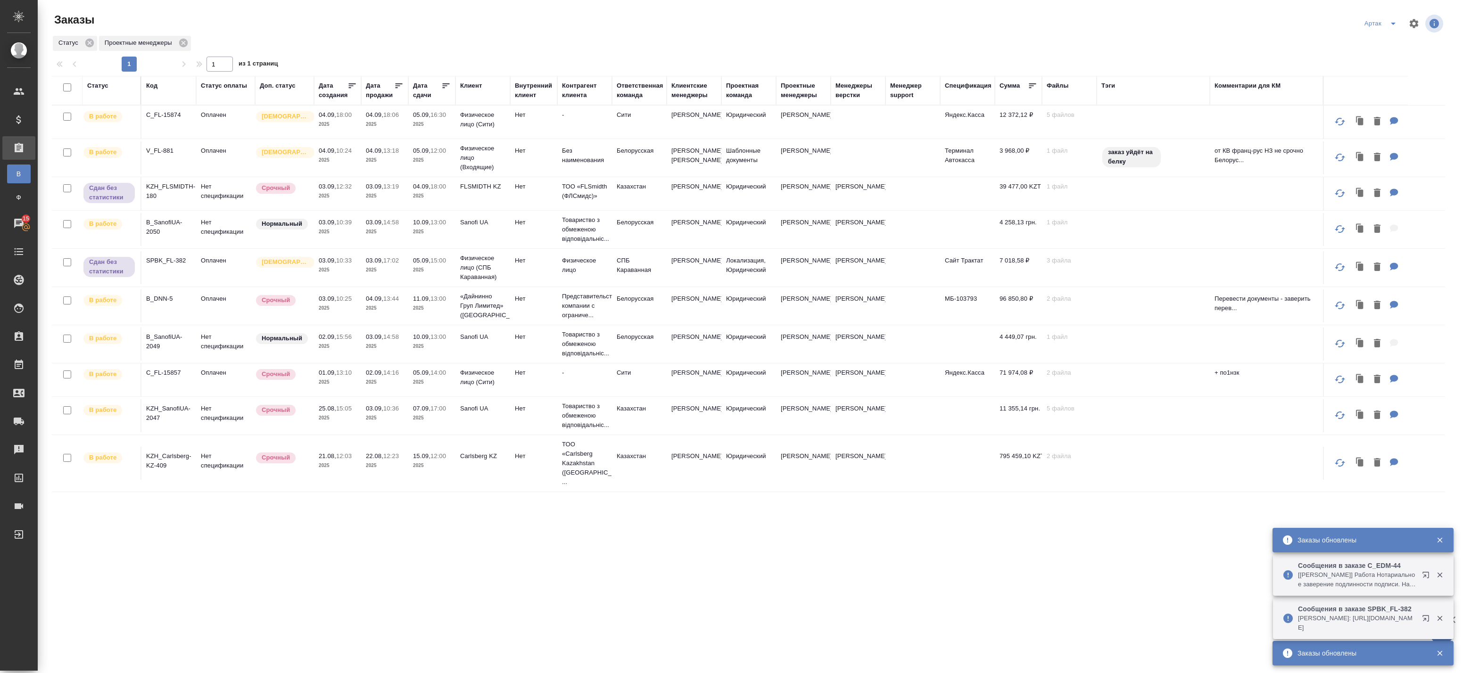  Describe the element at coordinates (19, 197) in the screenshot. I see `a: Ф` at that location.